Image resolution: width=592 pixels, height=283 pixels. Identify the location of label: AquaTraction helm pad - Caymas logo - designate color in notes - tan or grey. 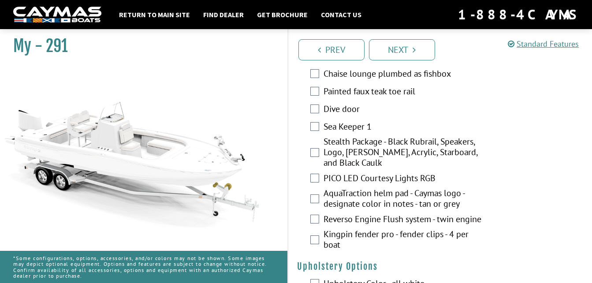
(404, 199).